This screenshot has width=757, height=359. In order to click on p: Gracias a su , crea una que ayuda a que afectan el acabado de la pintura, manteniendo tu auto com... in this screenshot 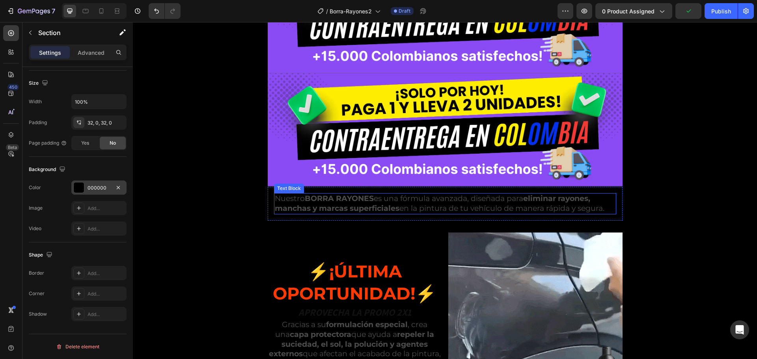, I will do `click(222, 327)`.